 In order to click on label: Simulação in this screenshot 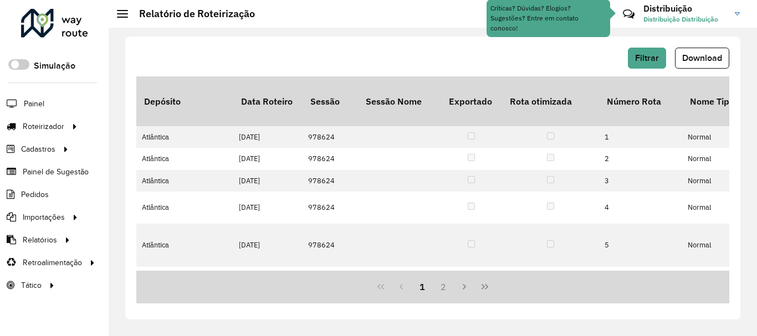, I will do `click(54, 66)`.